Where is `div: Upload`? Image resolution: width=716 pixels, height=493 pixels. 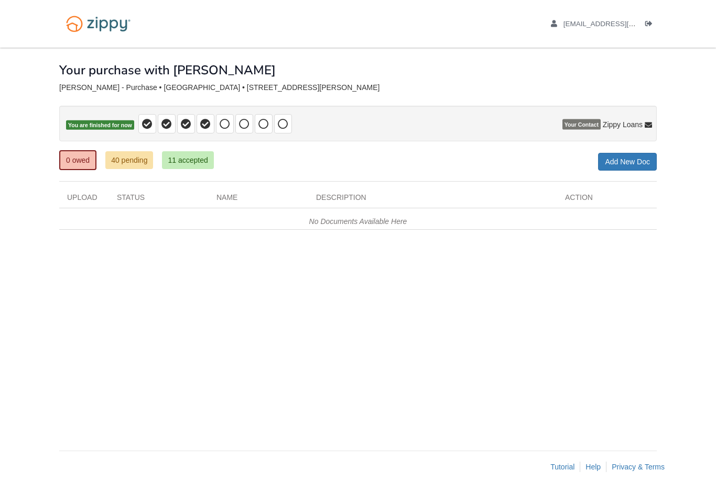 div: Upload is located at coordinates (84, 200).